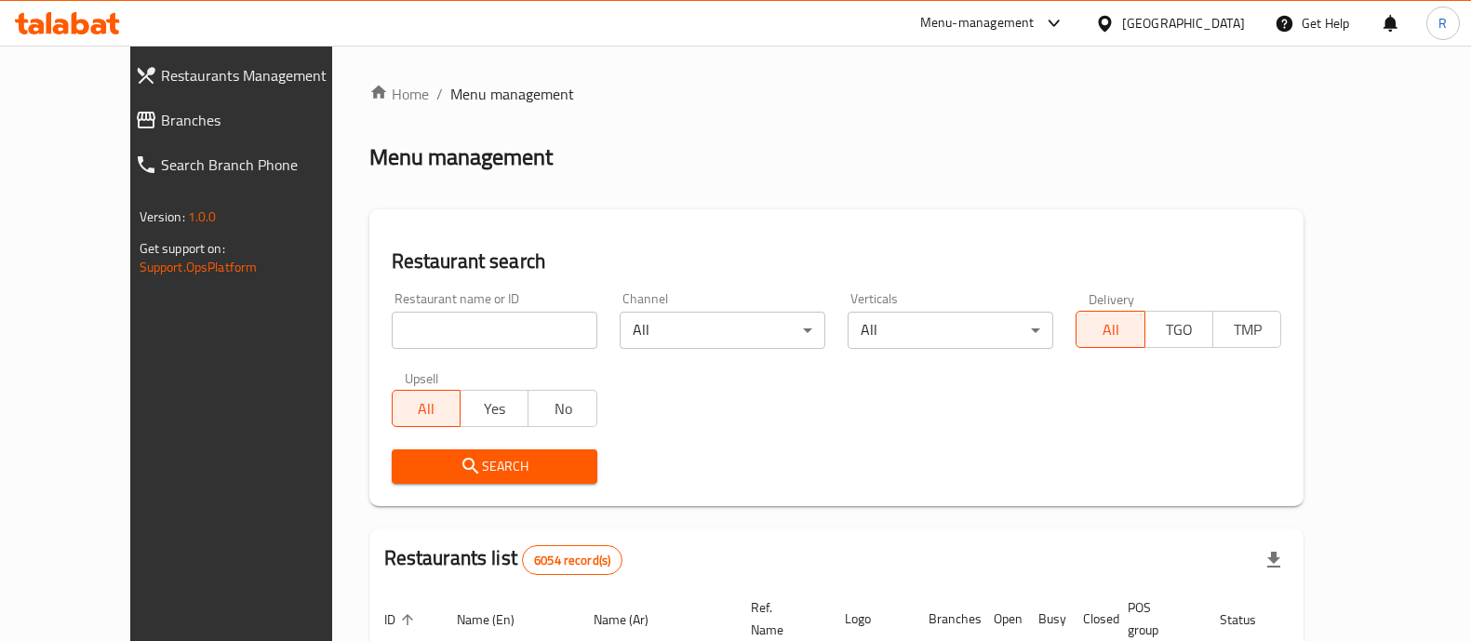 The width and height of the screenshot is (1471, 641). I want to click on span: ID, so click(402, 620).